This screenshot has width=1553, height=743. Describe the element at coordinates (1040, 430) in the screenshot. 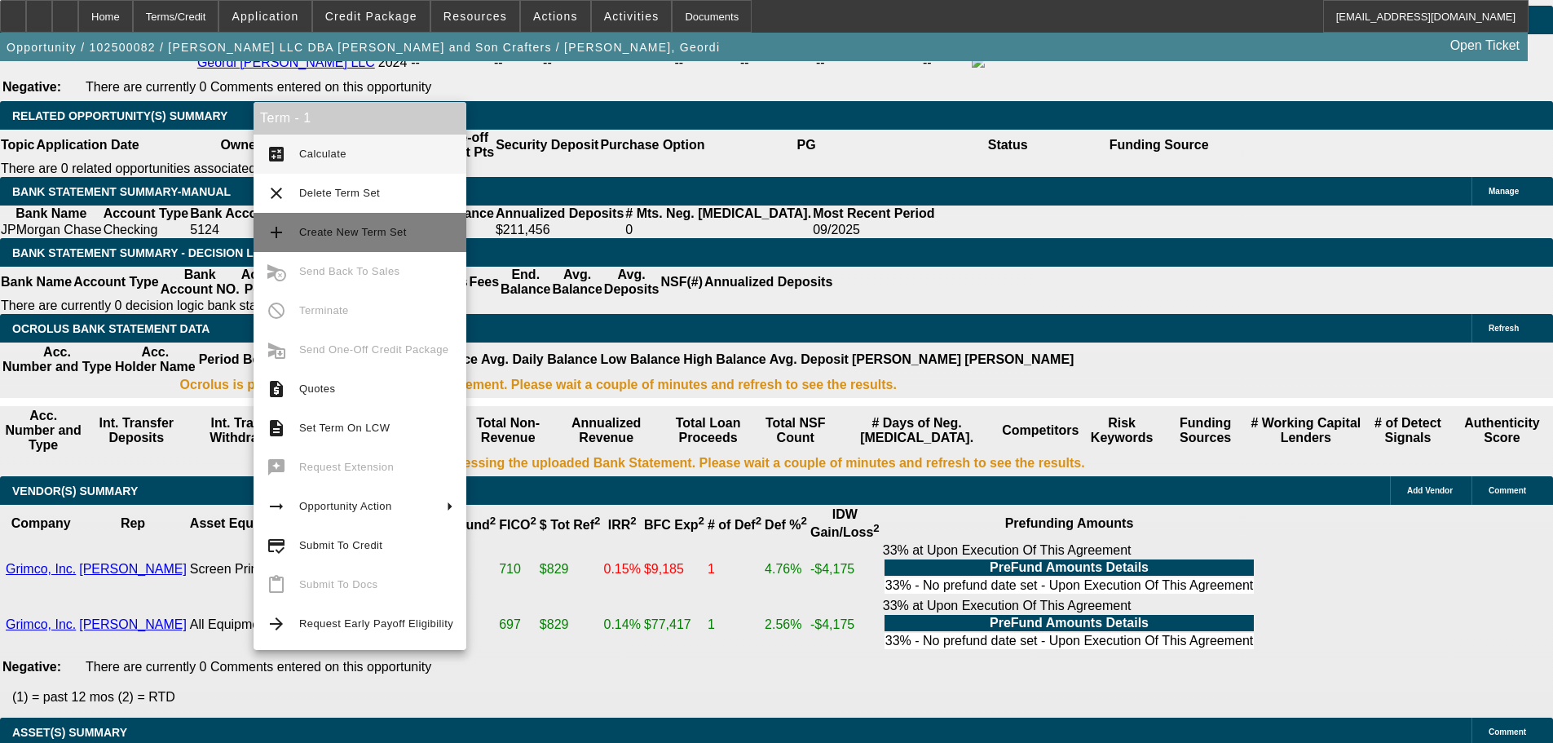

I see `th: Competitors` at that location.